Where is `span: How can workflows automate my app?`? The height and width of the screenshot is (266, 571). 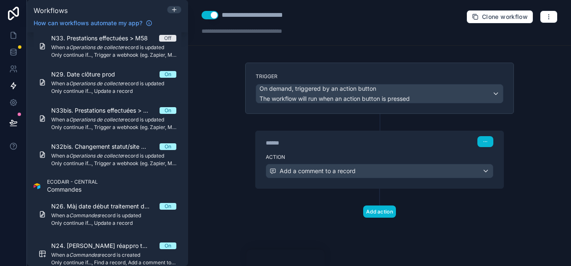
span: How can workflows automate my app? is located at coordinates (88, 23).